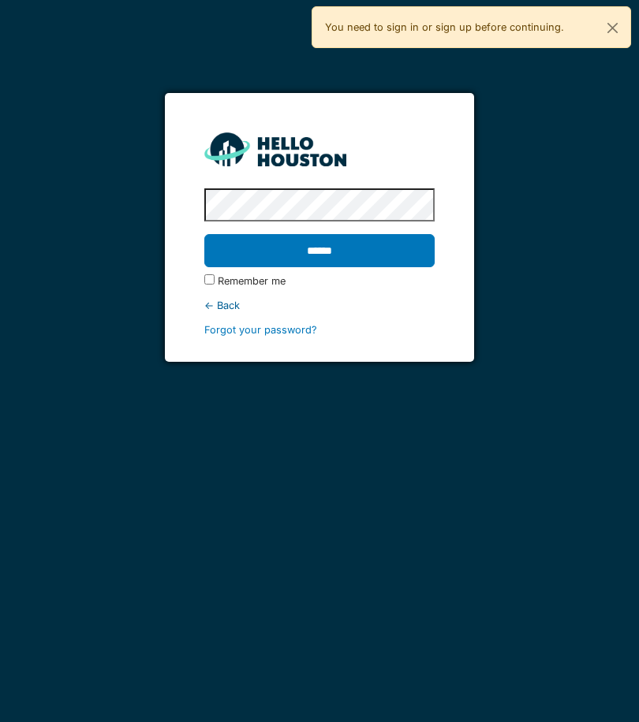 The width and height of the screenshot is (639, 722). What do you see at coordinates (471, 27) in the screenshot?
I see `div: You need to sign in or sign up before continuing.` at bounding box center [471, 27].